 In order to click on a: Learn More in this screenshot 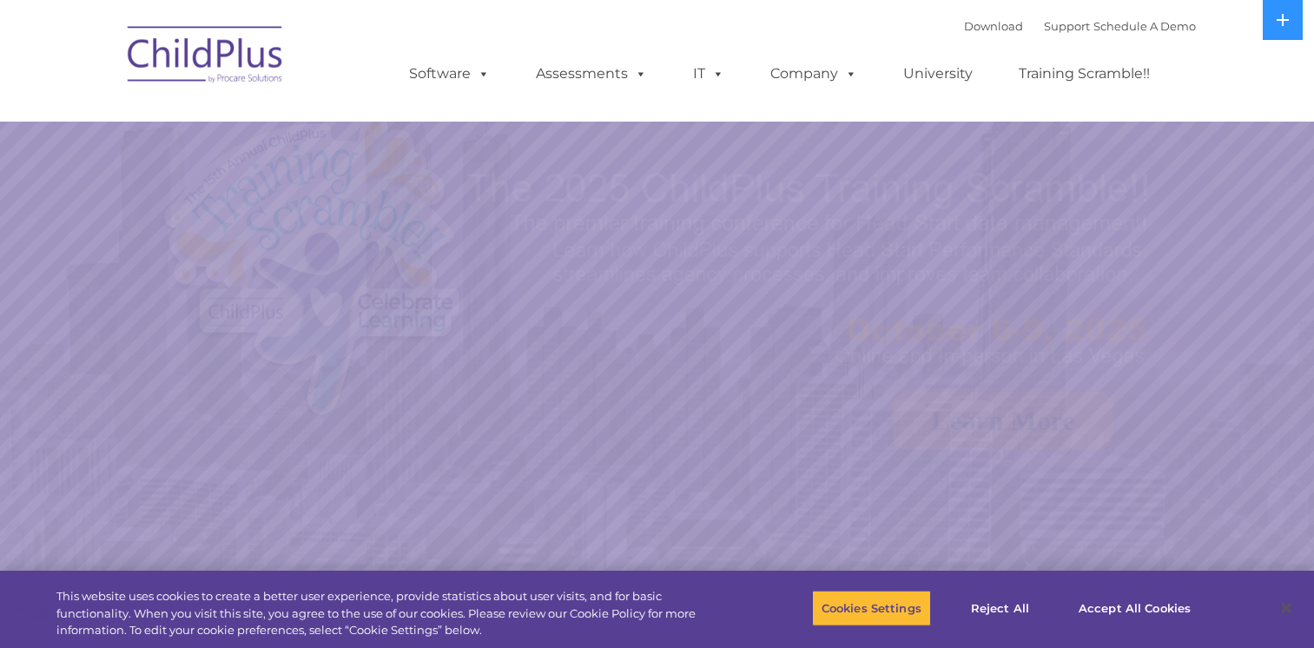, I will do `click(1003, 420)`.